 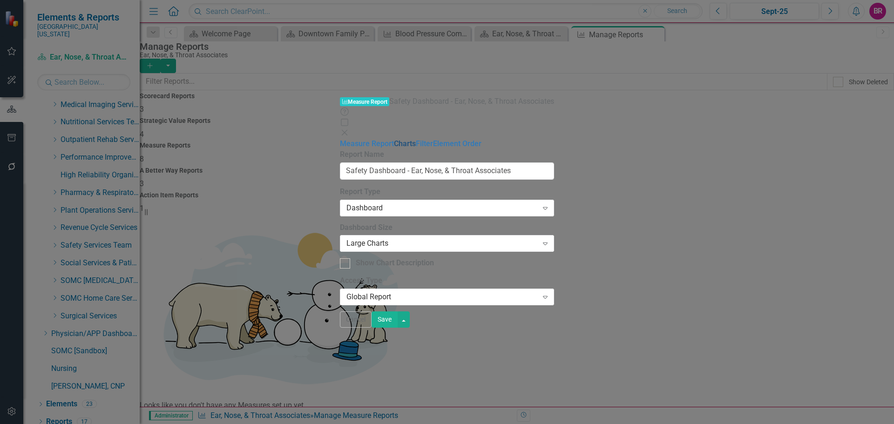 I want to click on div: Large Charts, so click(x=442, y=243).